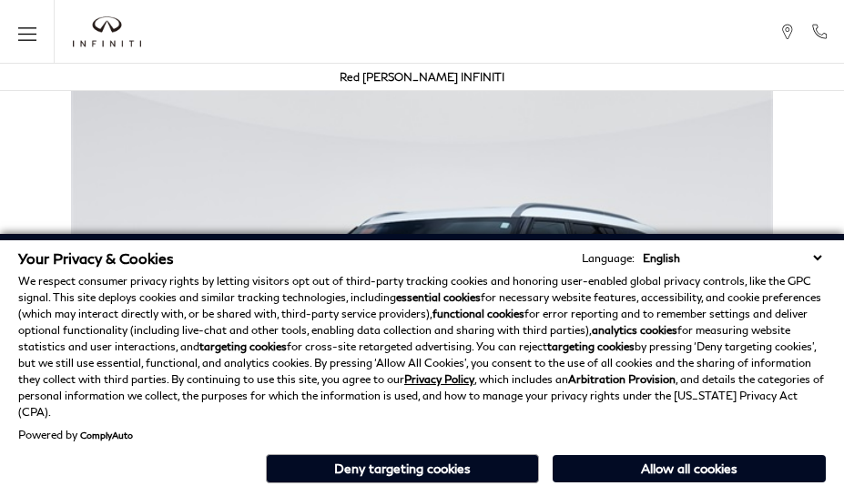 This screenshot has width=844, height=496. Describe the element at coordinates (478, 313) in the screenshot. I see `strong: functional cookies` at that location.